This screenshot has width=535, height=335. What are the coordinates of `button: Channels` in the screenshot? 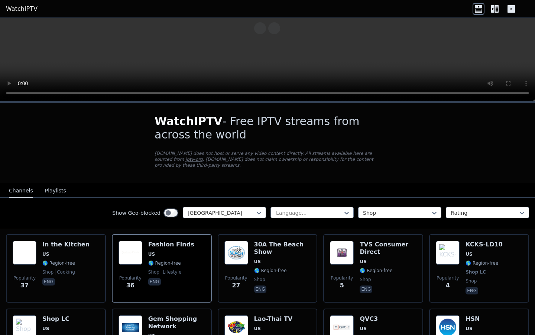 It's located at (21, 191).